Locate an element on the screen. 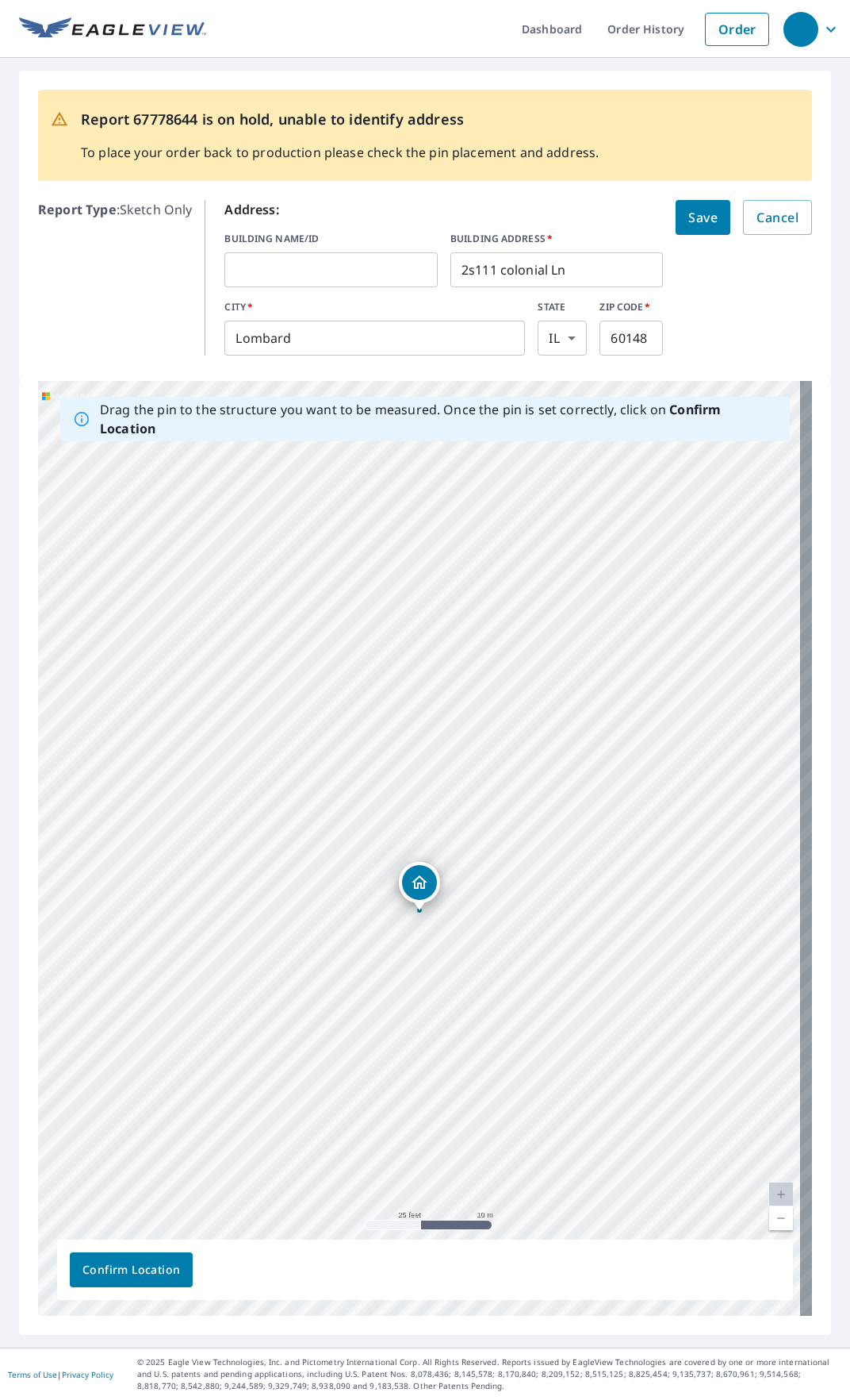 This screenshot has height=1400, width=850. label: STATE is located at coordinates (562, 307).